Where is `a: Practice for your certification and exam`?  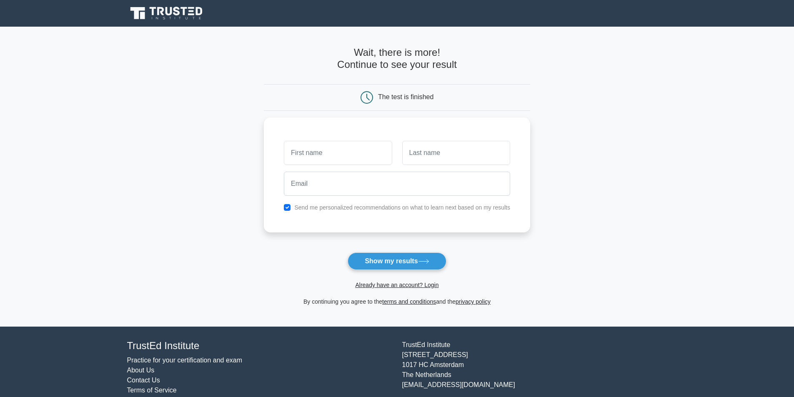 a: Practice for your certification and exam is located at coordinates (185, 360).